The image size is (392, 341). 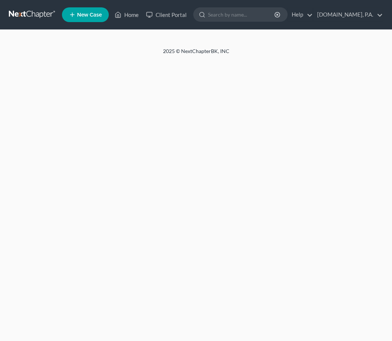 I want to click on div: 2025 © NextChapterBK, INC, so click(x=196, y=54).